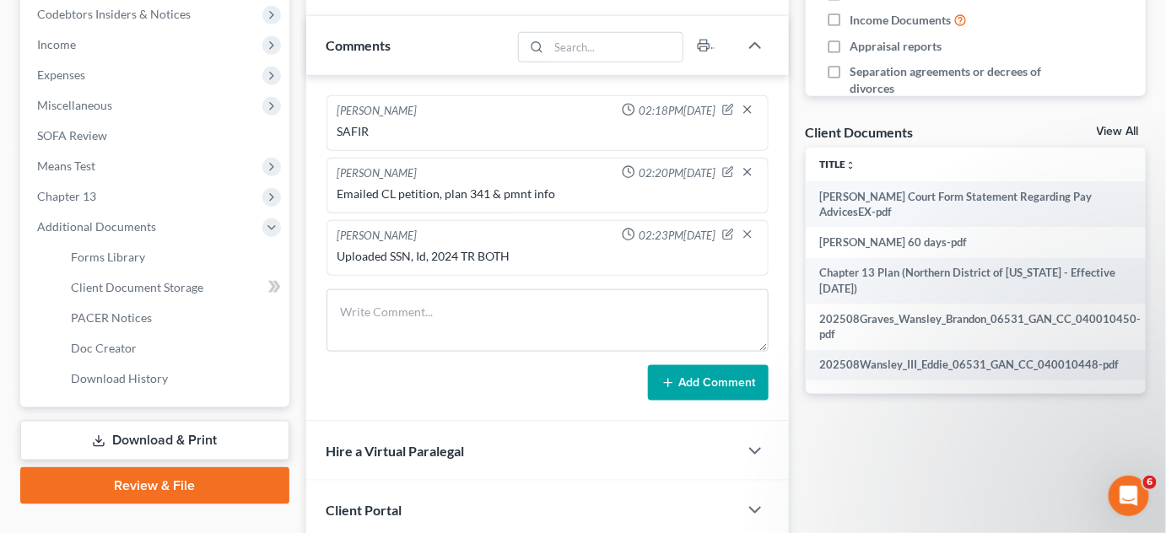 This screenshot has height=533, width=1166. What do you see at coordinates (979, 365) in the screenshot?
I see `td: 202508Wansley_III_Eddie_06531_GAN_CC_040010448-pdf` at bounding box center [979, 365].